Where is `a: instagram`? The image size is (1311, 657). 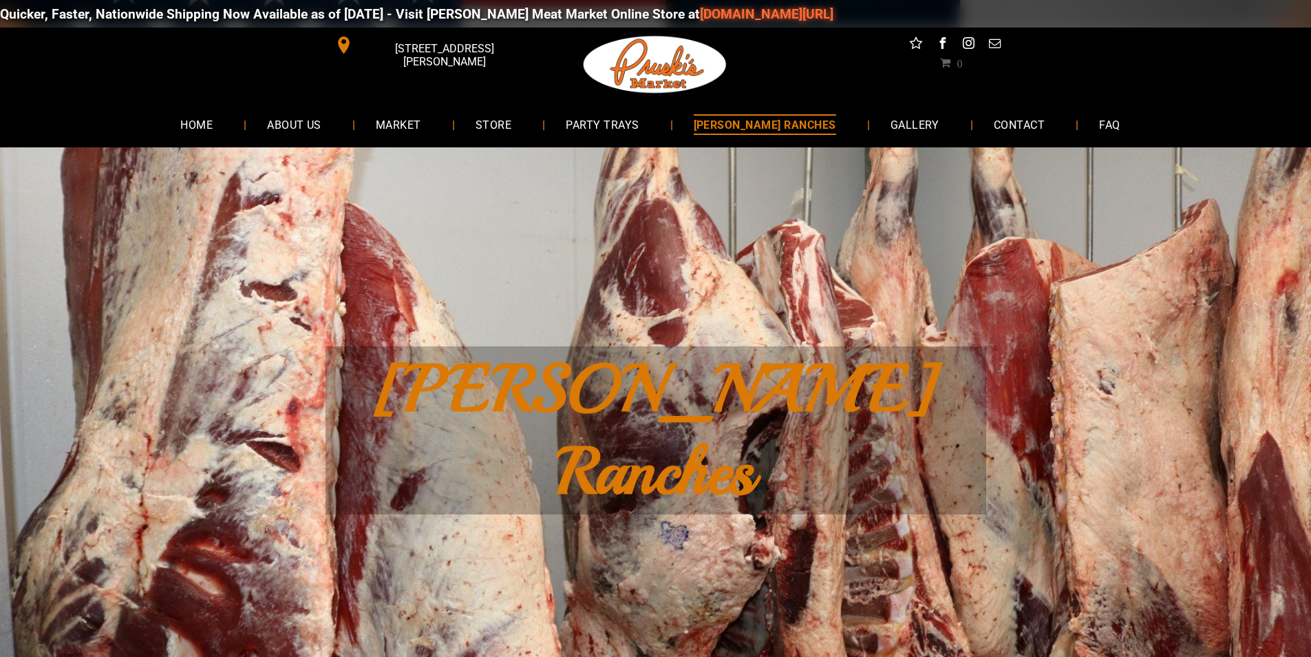
a: instagram is located at coordinates (968, 45).